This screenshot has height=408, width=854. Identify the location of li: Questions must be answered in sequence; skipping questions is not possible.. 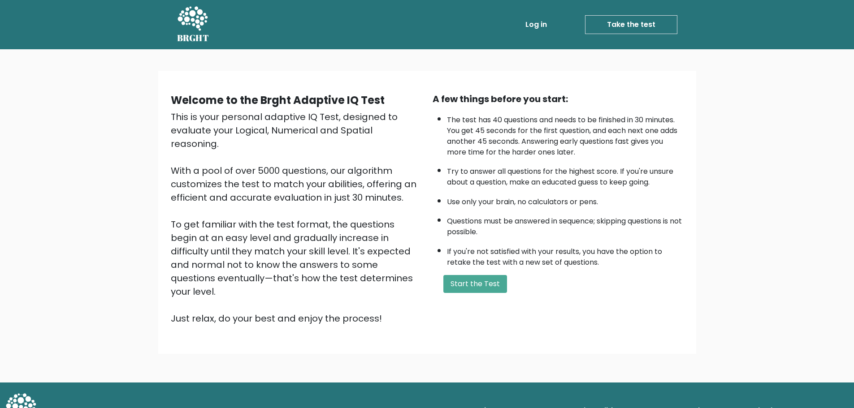
(565, 225).